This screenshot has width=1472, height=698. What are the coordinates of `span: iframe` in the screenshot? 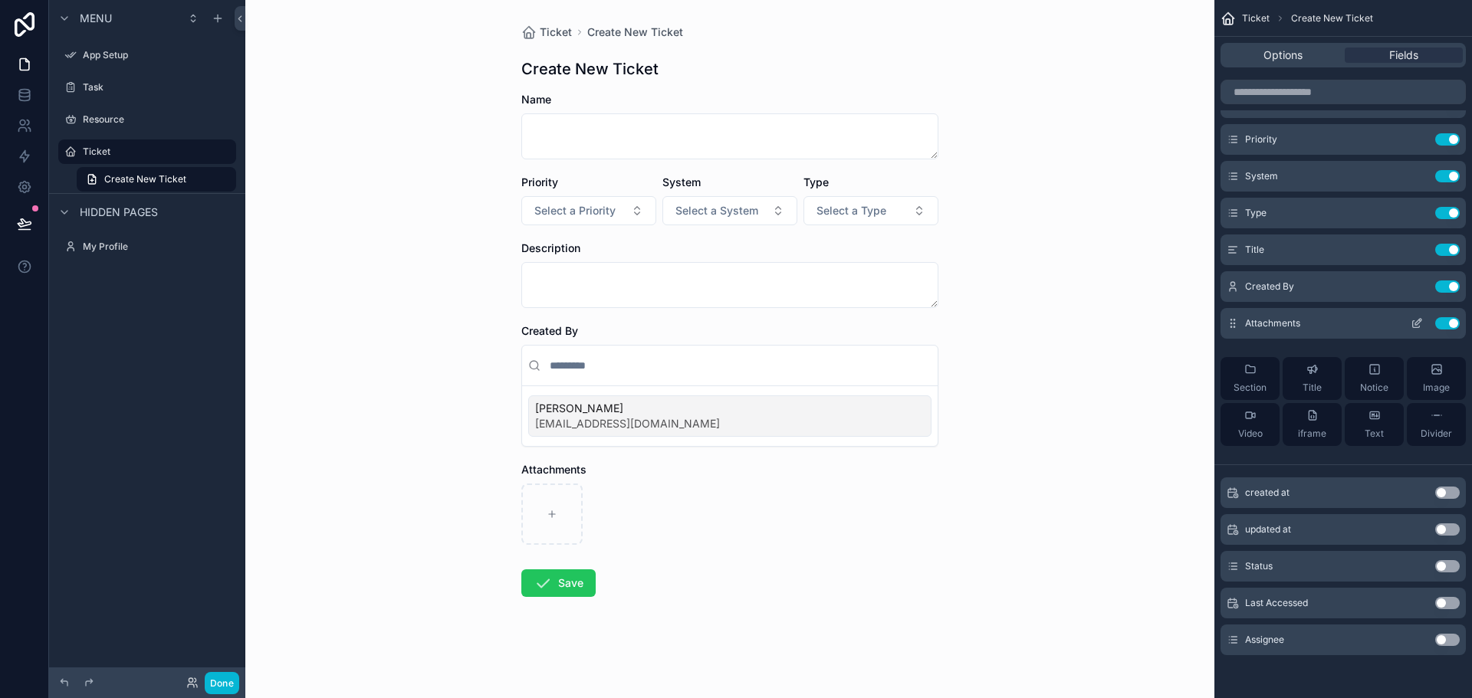 It's located at (1312, 434).